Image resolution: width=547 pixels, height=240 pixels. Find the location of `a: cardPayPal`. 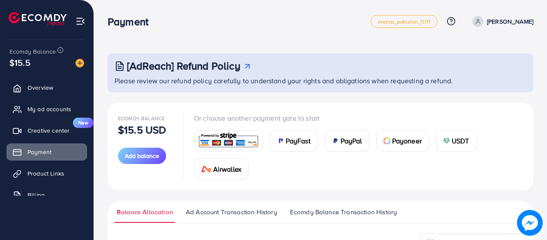

a: cardPayPal is located at coordinates (347, 141).